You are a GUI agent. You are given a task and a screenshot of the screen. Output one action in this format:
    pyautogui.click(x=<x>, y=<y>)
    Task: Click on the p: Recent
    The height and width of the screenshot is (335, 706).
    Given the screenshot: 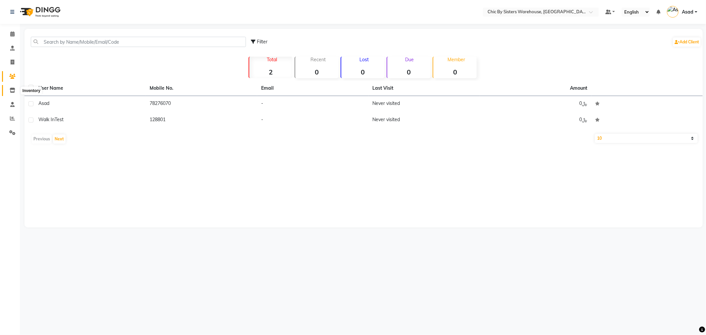 What is the action you would take?
    pyautogui.click(x=318, y=60)
    